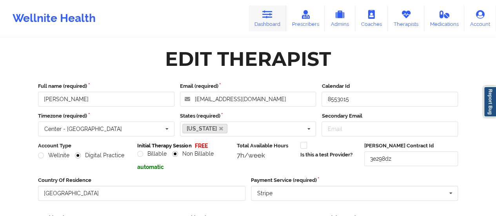 The height and width of the screenshot is (216, 496). Describe the element at coordinates (444, 18) in the screenshot. I see `a: Medications` at that location.